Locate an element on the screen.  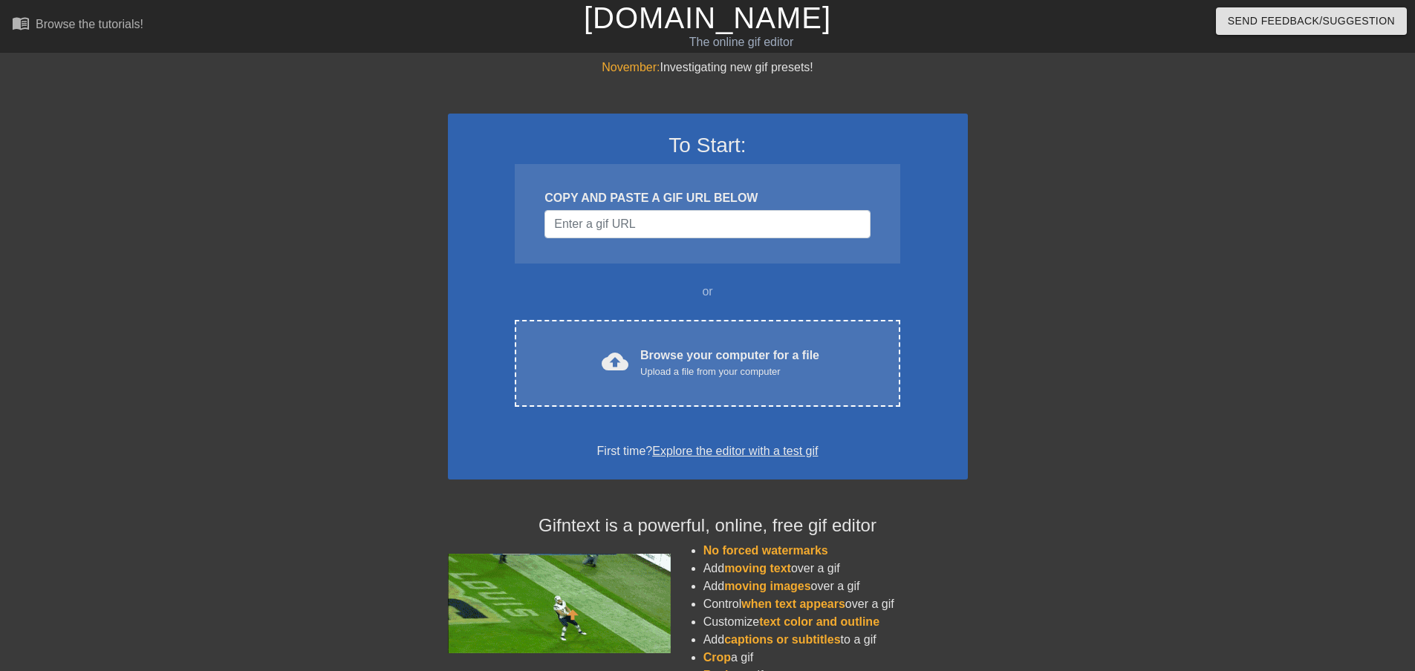
span: when text appears is located at coordinates (793, 604).